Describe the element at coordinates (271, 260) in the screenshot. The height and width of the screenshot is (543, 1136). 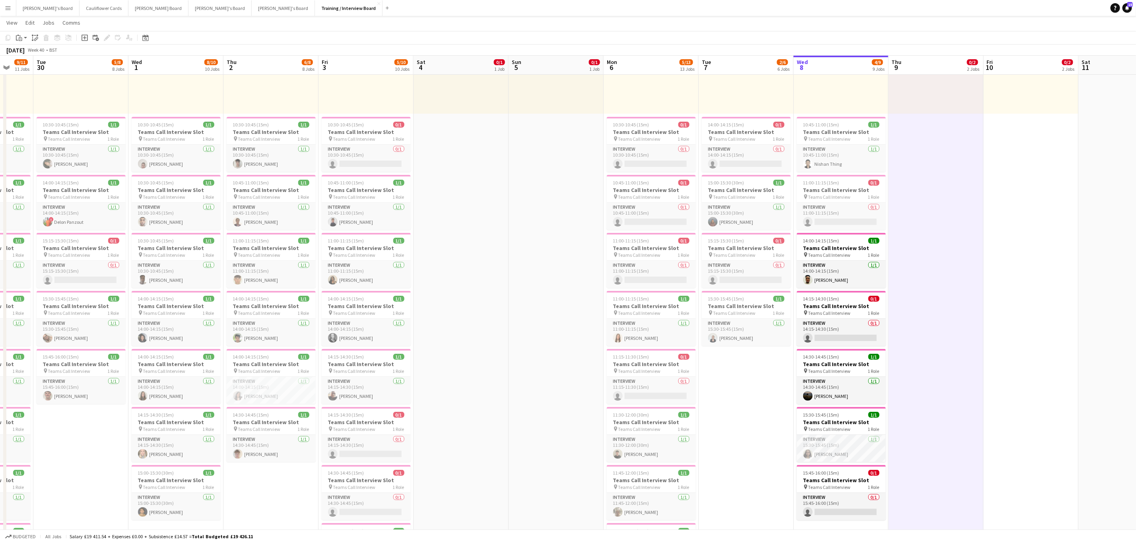
I see `div: 11:00-11:15 (15m)1/1Teams Call Interview Slot Teams Call Interview1 RoleInterview1/111:00-11:15 (...` at that location.